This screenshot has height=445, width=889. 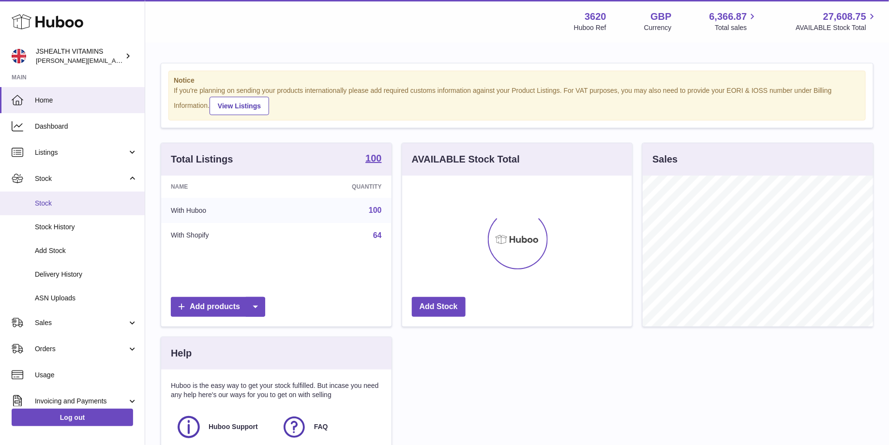 What do you see at coordinates (338, 187) in the screenshot?
I see `th: Quantity` at bounding box center [338, 187].